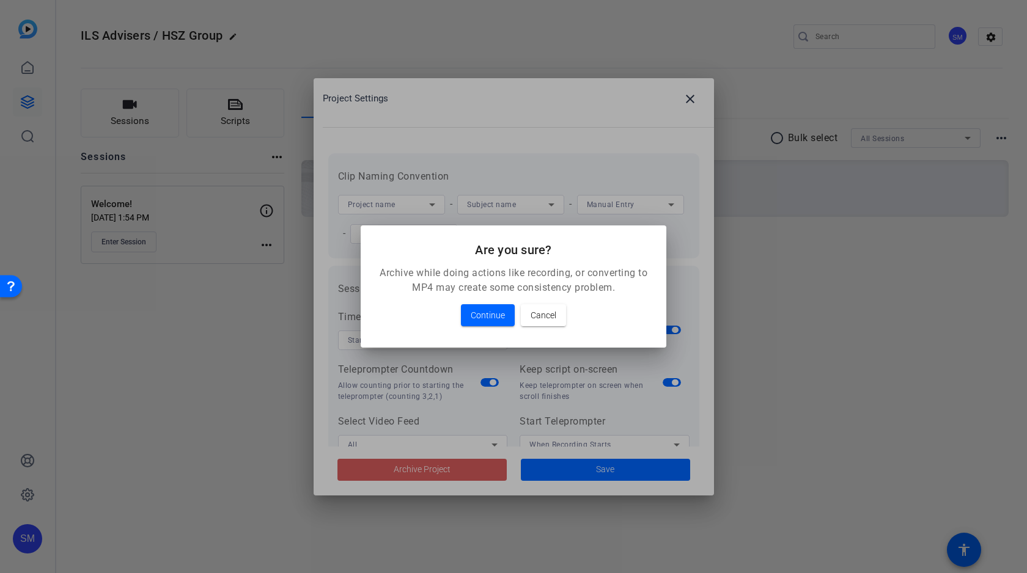 The image size is (1027, 573). I want to click on p: Archive while doing actions like recording, or converting to MP4 may create some consistency prob..., so click(513, 281).